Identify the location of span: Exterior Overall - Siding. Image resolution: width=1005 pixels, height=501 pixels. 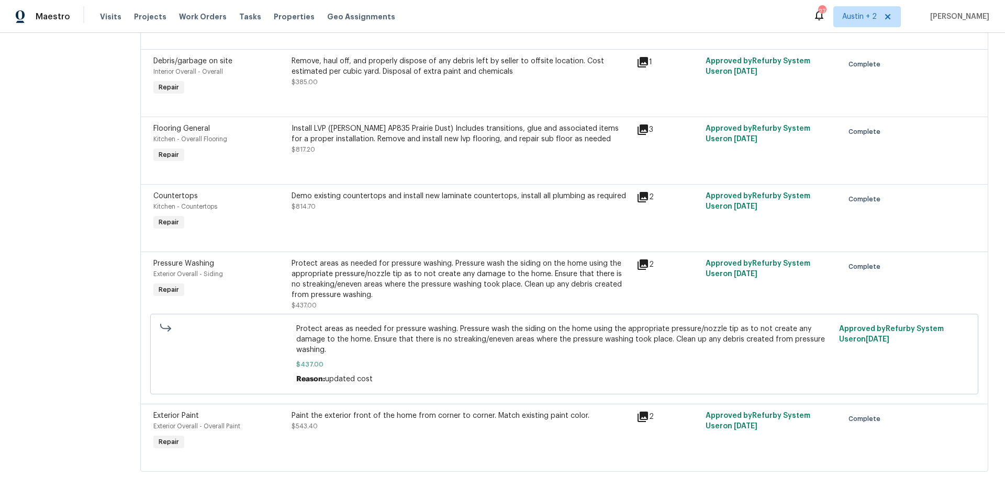
(188, 274).